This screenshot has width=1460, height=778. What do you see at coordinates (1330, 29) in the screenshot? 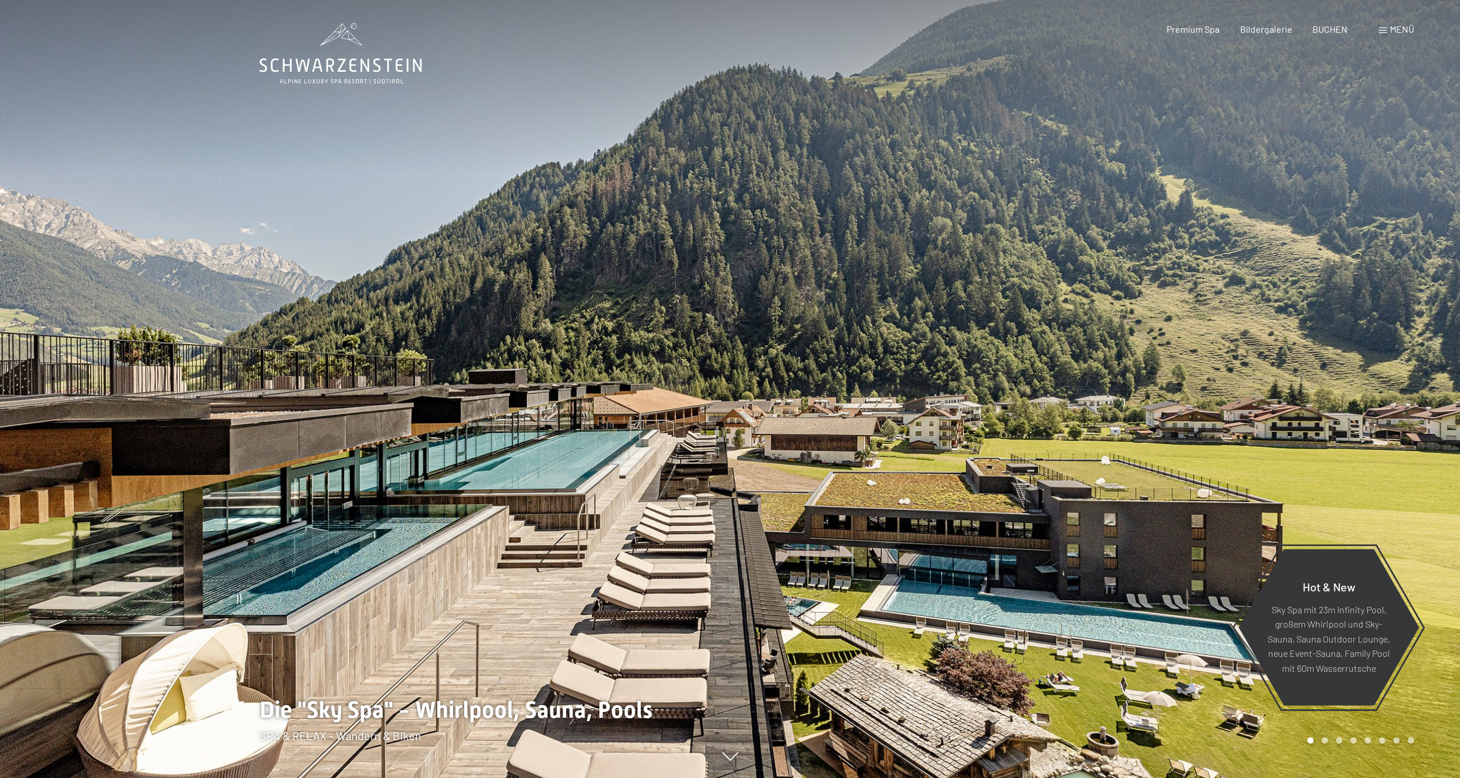
I see `a: BUCHEN` at bounding box center [1330, 29].